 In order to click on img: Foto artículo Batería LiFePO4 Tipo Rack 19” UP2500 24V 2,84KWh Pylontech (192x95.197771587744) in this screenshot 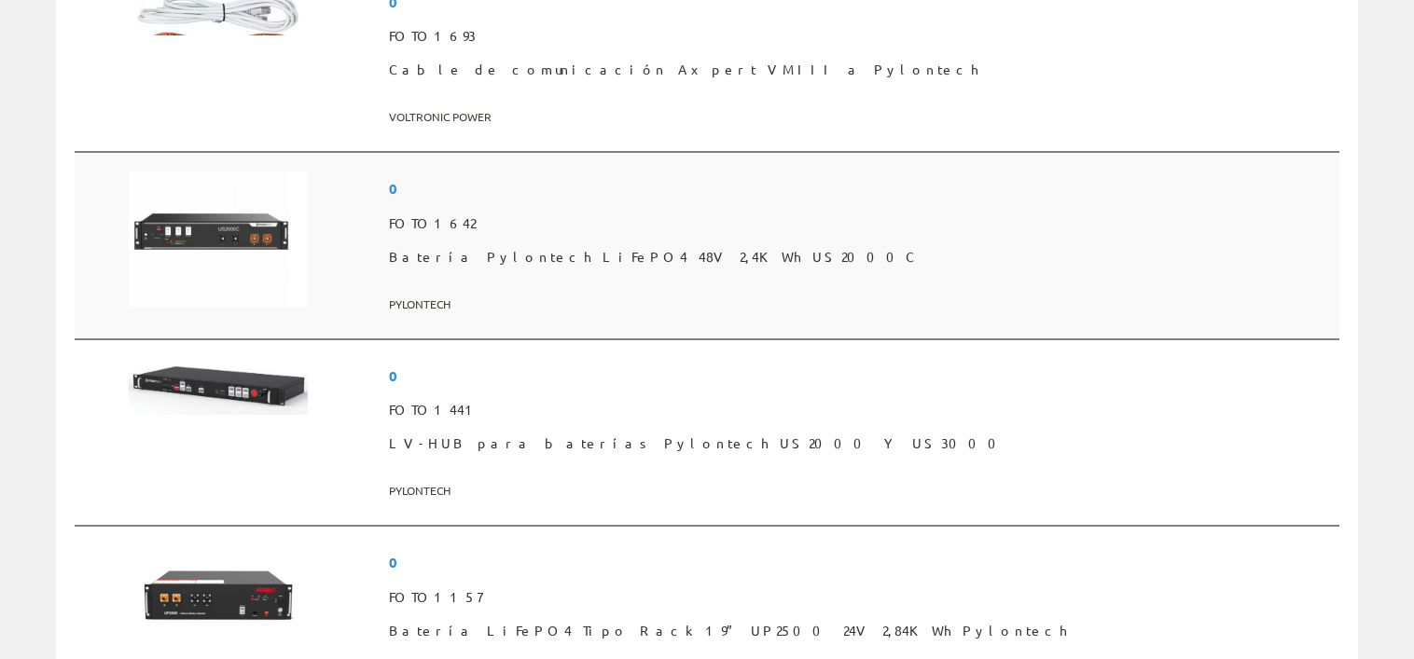, I will do `click(218, 589)`.